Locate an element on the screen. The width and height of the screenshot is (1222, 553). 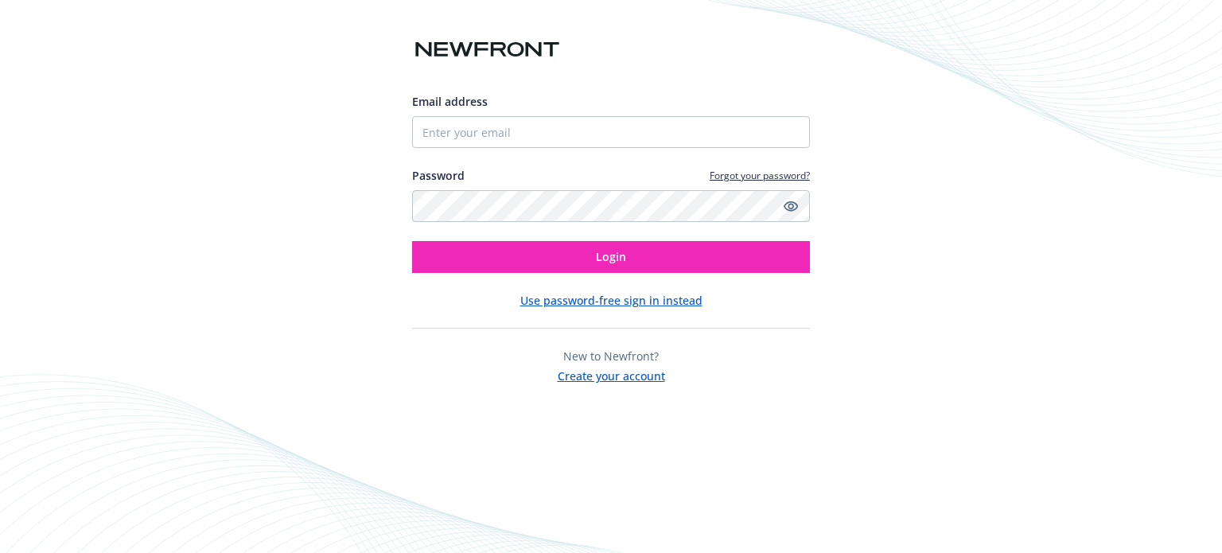
span: Email address is located at coordinates (450, 101).